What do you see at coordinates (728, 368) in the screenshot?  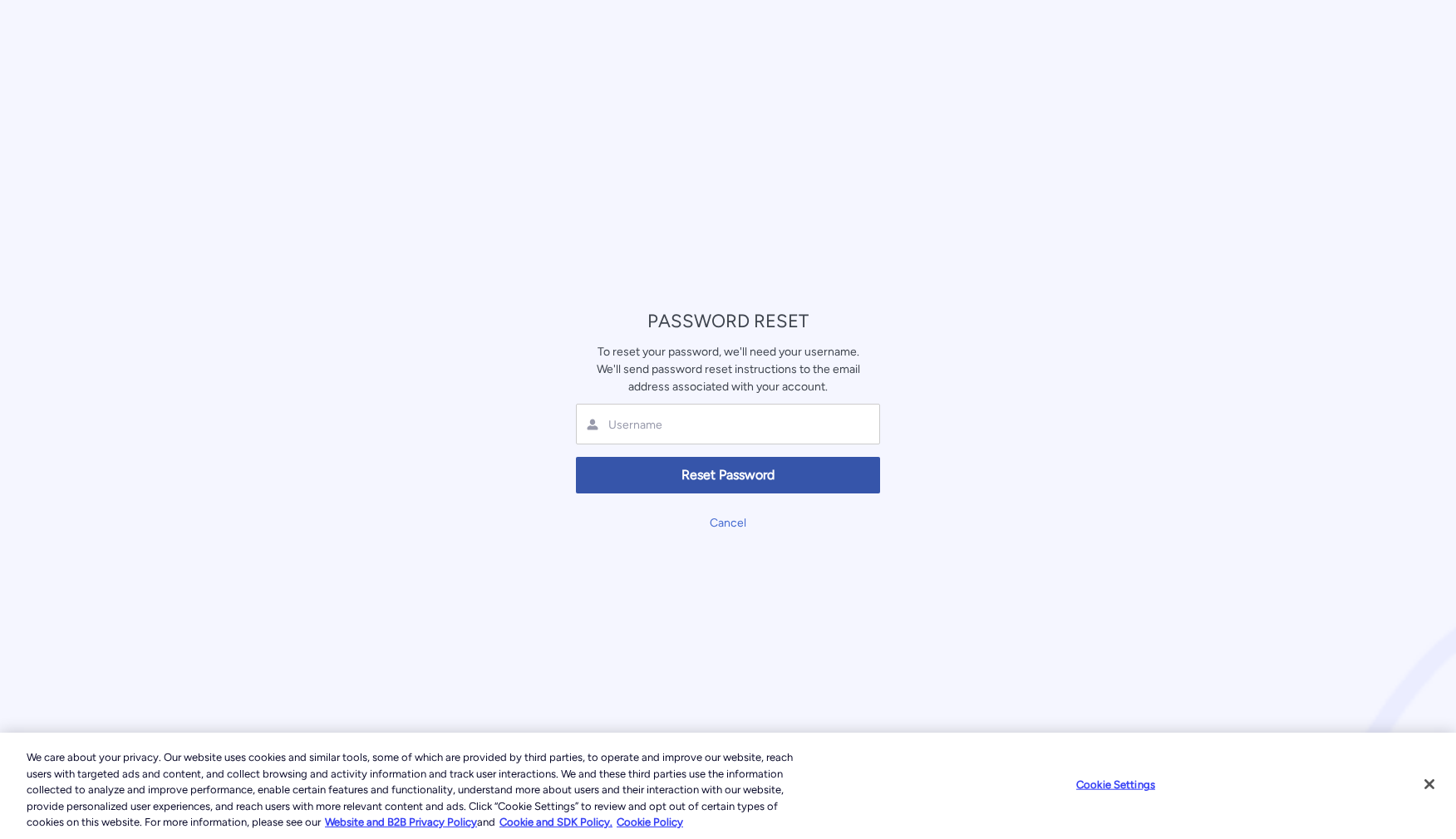 I see `div: To reset your password, we'll need your username. We'll send password reset instructions to the e...` at bounding box center [728, 368].